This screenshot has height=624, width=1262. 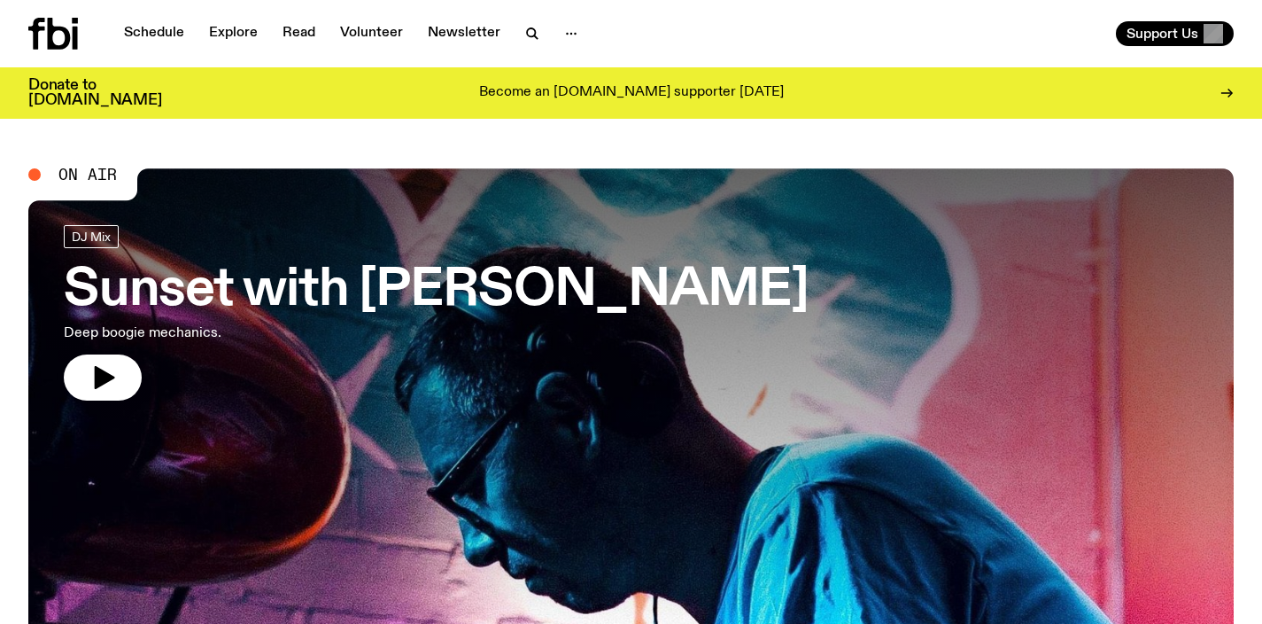 I want to click on a: Newsletter, so click(x=464, y=34).